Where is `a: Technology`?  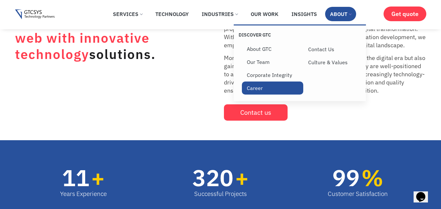 a: Technology is located at coordinates (172, 14).